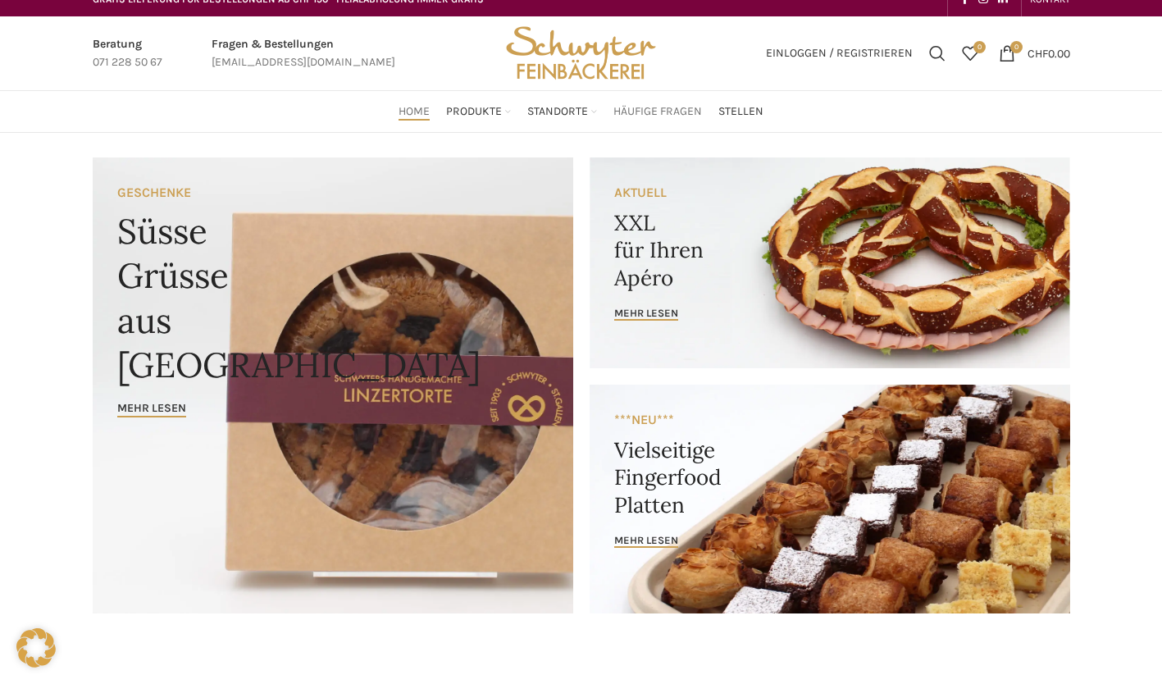 This screenshot has width=1162, height=684. Describe the element at coordinates (474, 112) in the screenshot. I see `span: Produkte` at that location.